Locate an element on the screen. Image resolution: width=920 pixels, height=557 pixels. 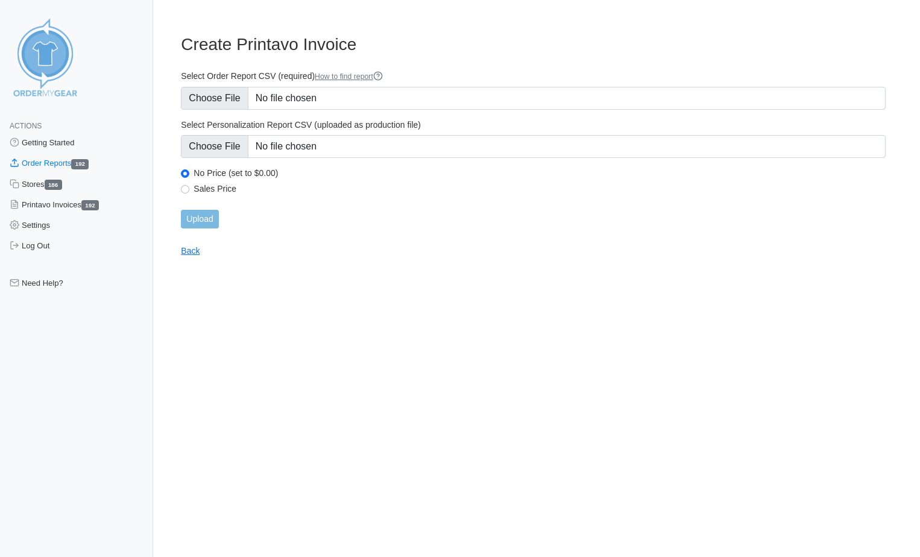
label: No Price (set to $0.00) is located at coordinates (540, 173).